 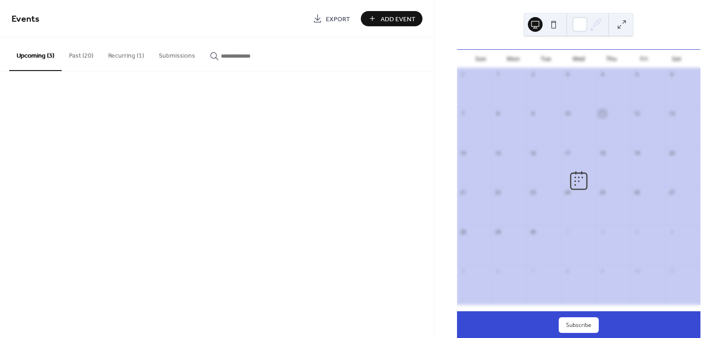 I want to click on div: 21, so click(x=463, y=192).